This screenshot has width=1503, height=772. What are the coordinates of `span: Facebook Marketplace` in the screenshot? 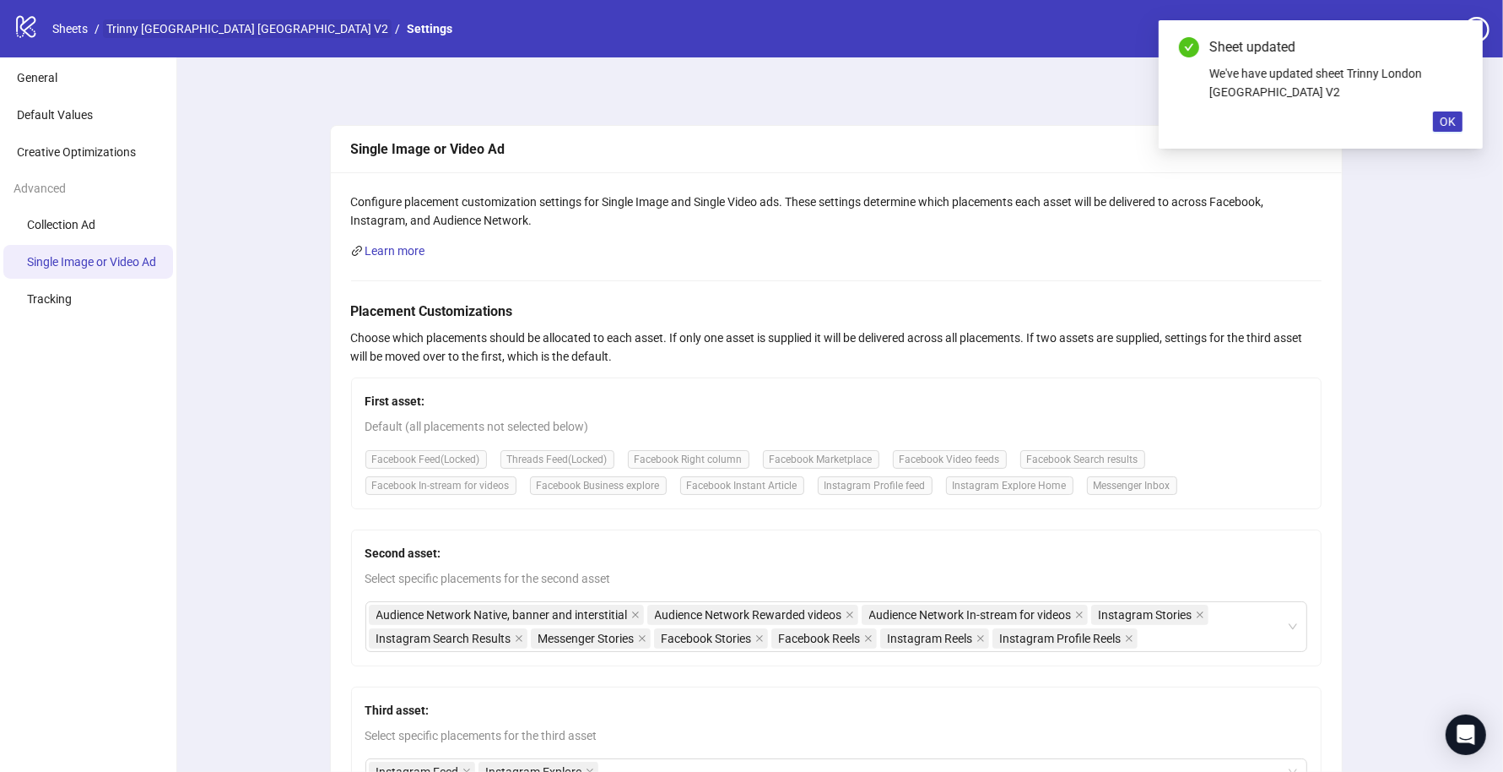 It's located at (821, 459).